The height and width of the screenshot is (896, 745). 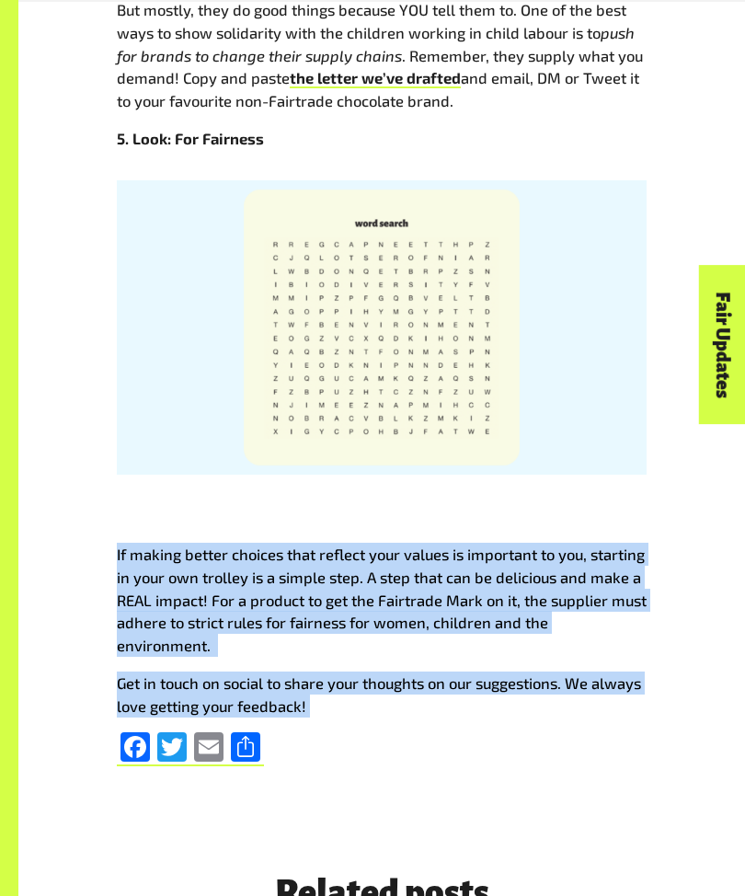 I want to click on span: 5. Look: For Fairness, so click(x=382, y=302).